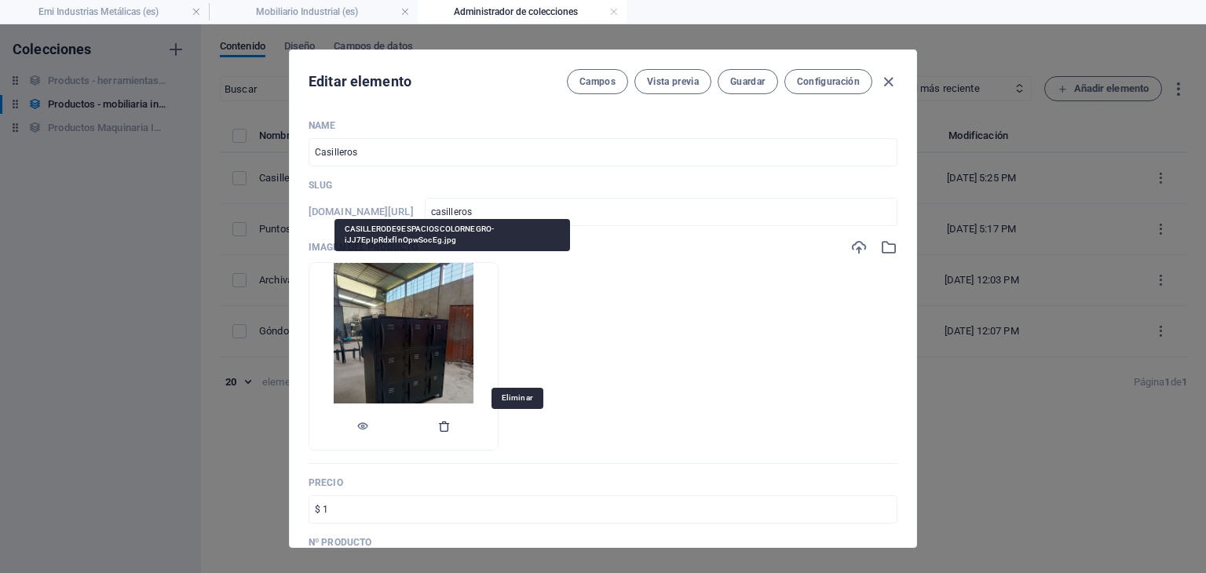  What do you see at coordinates (522, 12) in the screenshot?
I see `h4: Administrador de colecciones` at bounding box center [522, 12].